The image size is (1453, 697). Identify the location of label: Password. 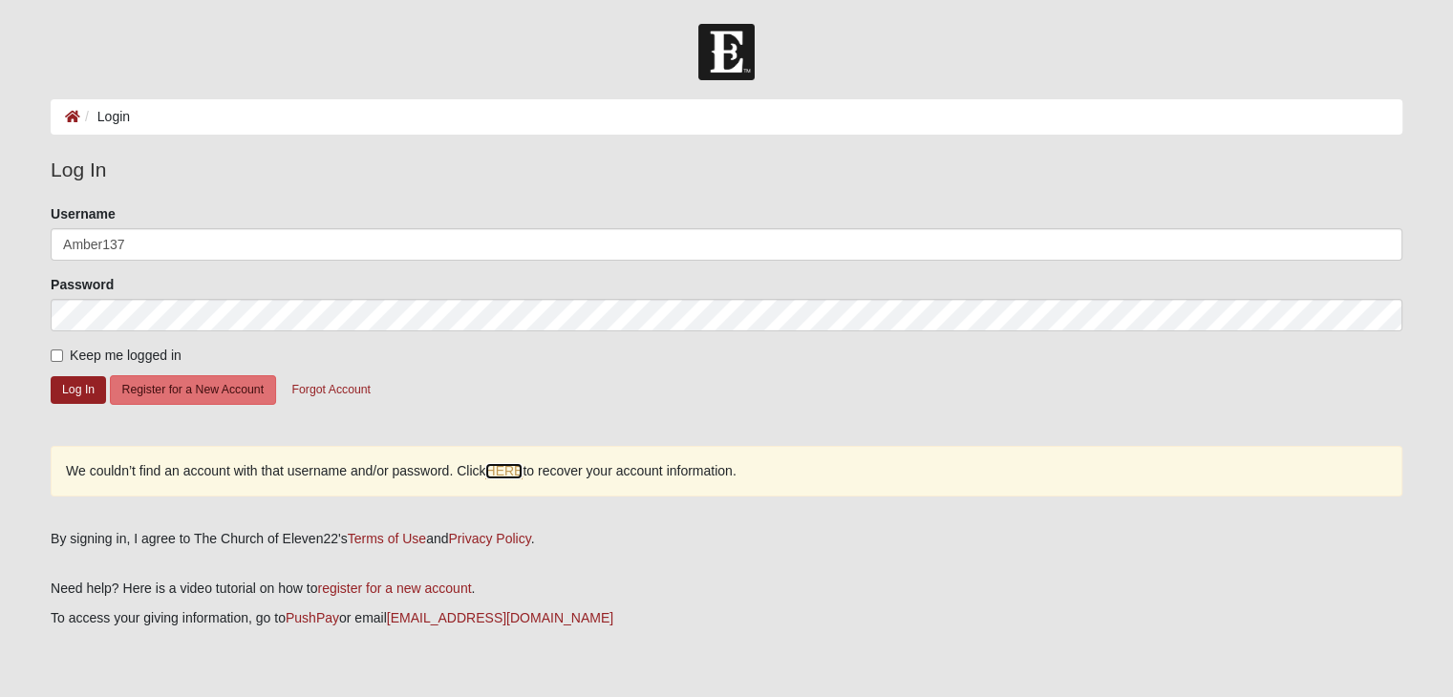
(82, 285).